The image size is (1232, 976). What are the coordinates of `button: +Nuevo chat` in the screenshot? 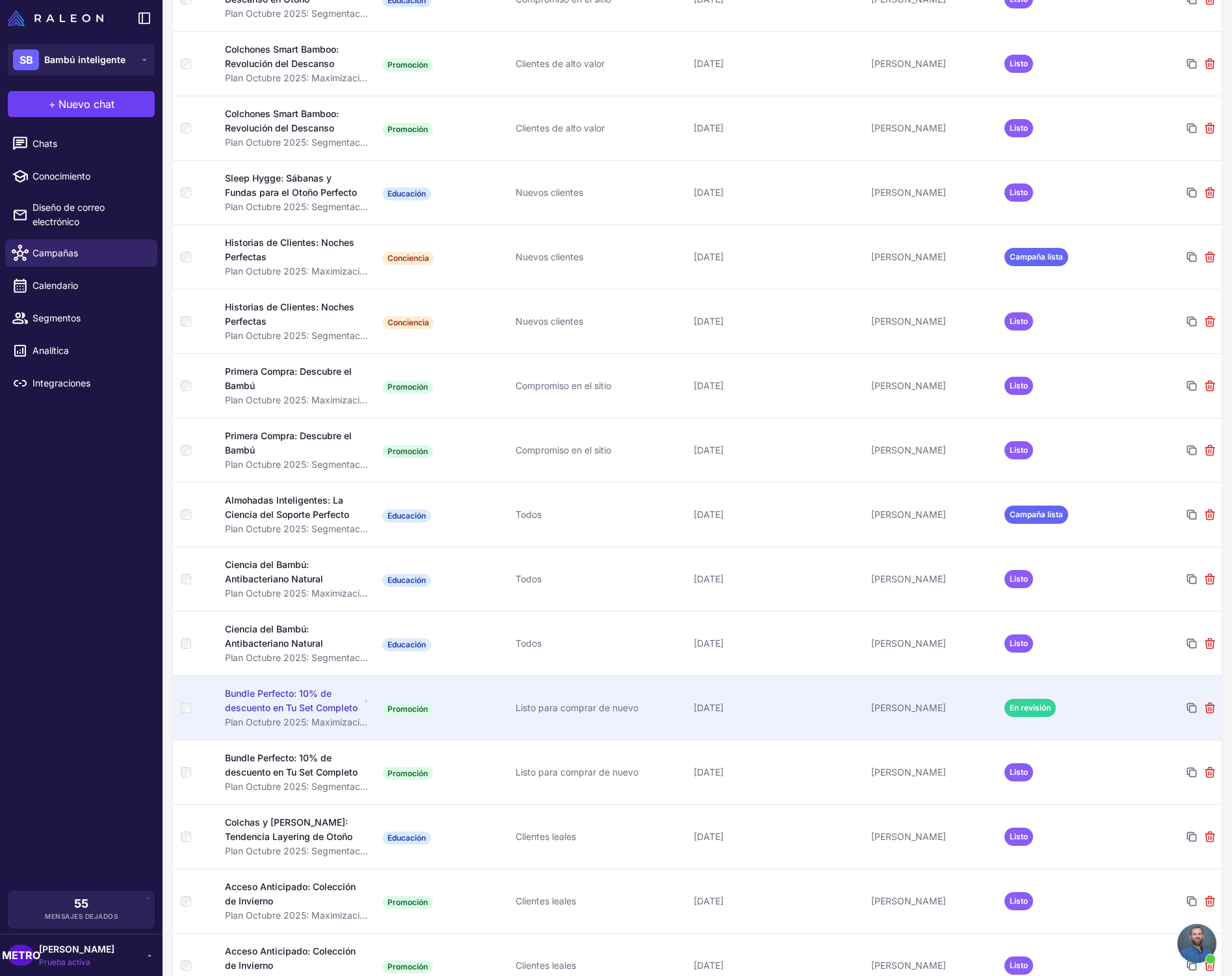 It's located at (81, 104).